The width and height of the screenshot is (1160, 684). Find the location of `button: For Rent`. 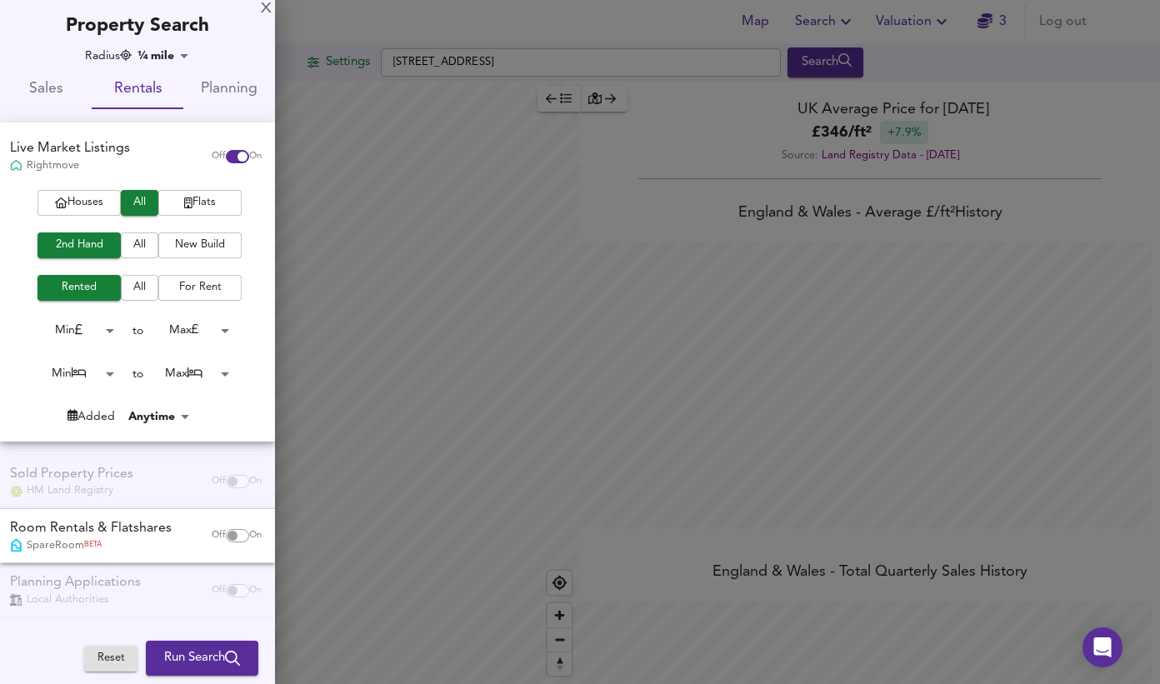

button: For Rent is located at coordinates (200, 288).